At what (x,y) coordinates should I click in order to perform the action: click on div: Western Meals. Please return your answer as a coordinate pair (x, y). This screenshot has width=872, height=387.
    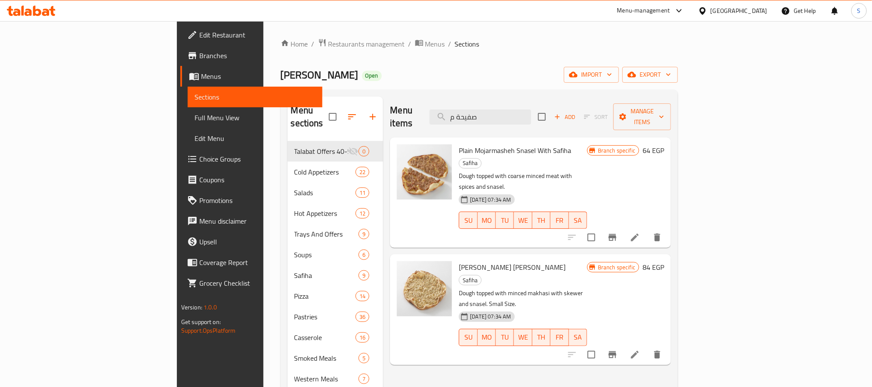
    Looking at the image, I should click on (327, 378).